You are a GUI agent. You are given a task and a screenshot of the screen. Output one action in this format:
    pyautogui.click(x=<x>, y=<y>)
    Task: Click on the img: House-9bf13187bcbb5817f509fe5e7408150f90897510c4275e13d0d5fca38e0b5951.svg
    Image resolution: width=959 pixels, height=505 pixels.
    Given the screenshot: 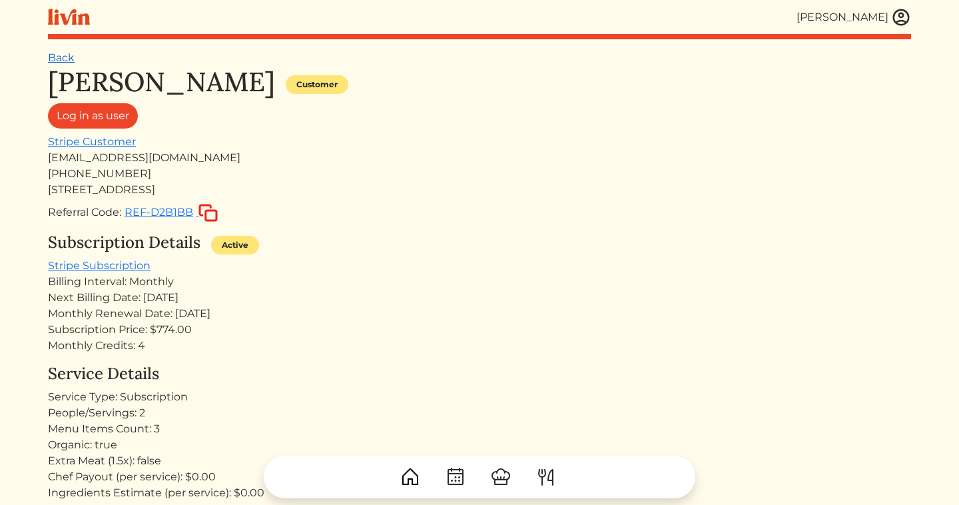 What is the action you would take?
    pyautogui.click(x=410, y=477)
    